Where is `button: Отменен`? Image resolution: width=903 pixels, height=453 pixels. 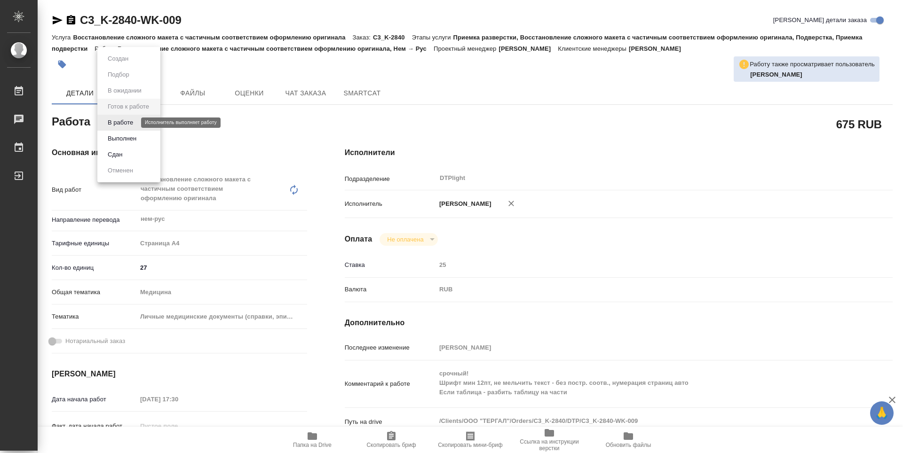
button: Отменен is located at coordinates (120, 171).